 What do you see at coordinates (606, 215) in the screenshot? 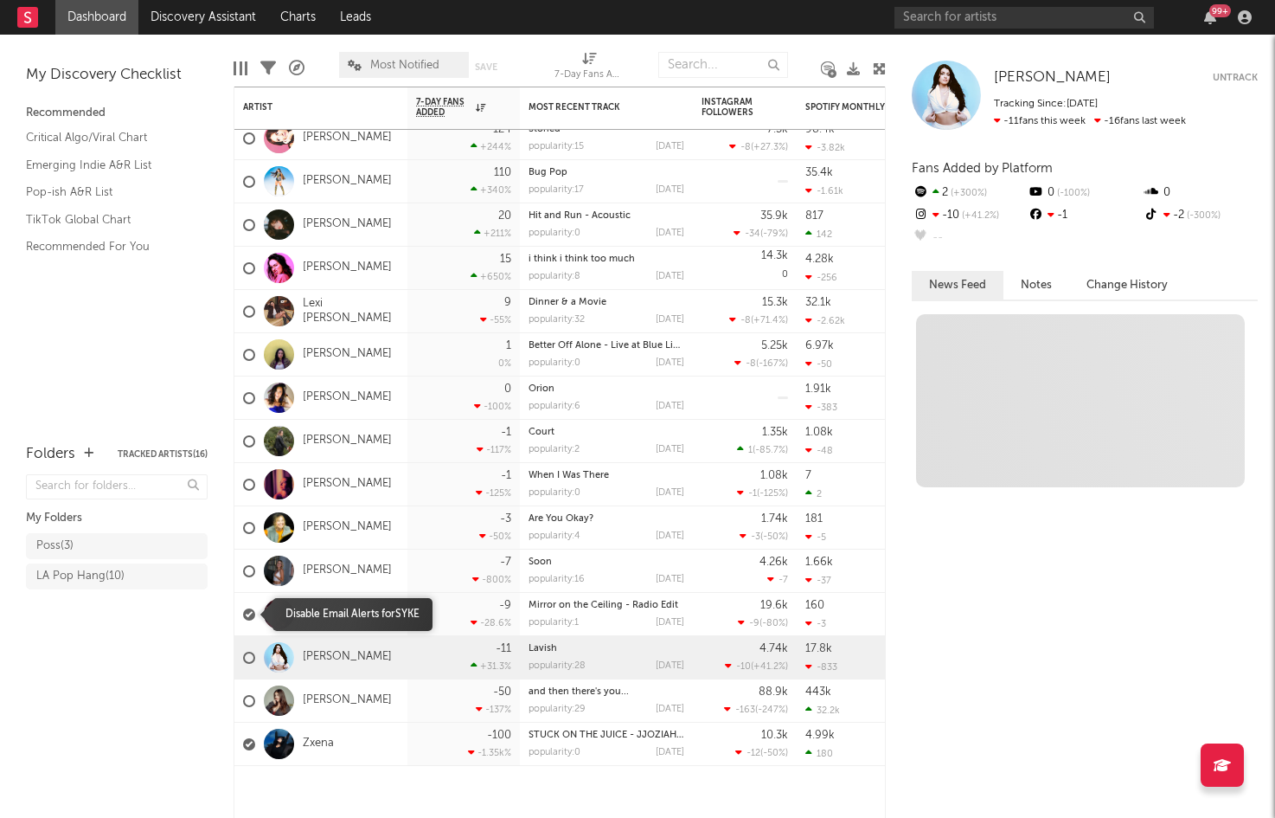
I see `div: Hit and Run - Acoustic` at bounding box center [606, 215].